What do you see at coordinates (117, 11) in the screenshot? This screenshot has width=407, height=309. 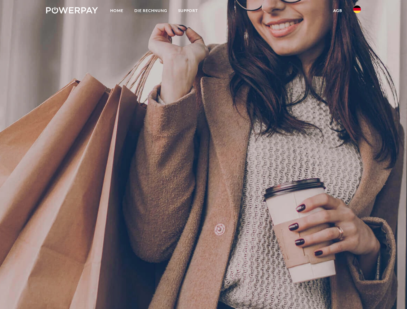 I see `a: Home` at bounding box center [117, 11].